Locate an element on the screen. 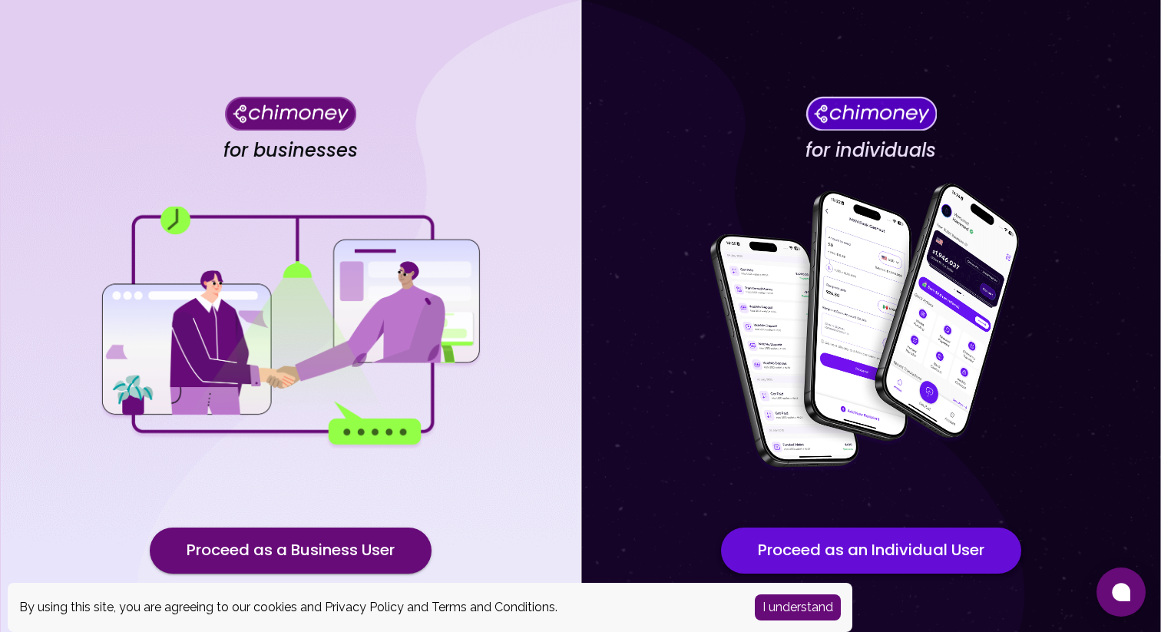 Image resolution: width=1161 pixels, height=632 pixels. h4: for businesses is located at coordinates (290, 150).